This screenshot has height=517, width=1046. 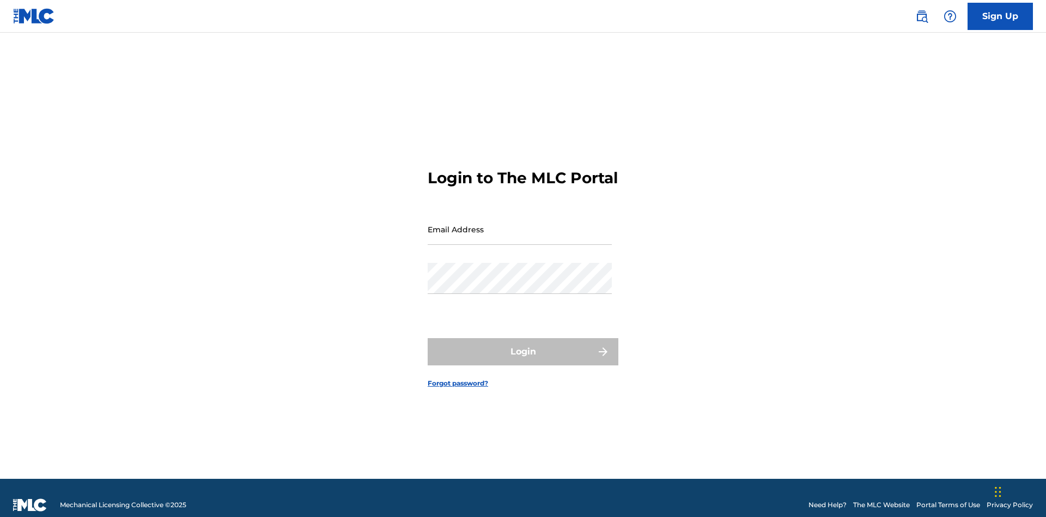 What do you see at coordinates (30, 505) in the screenshot?
I see `img: logo` at bounding box center [30, 505].